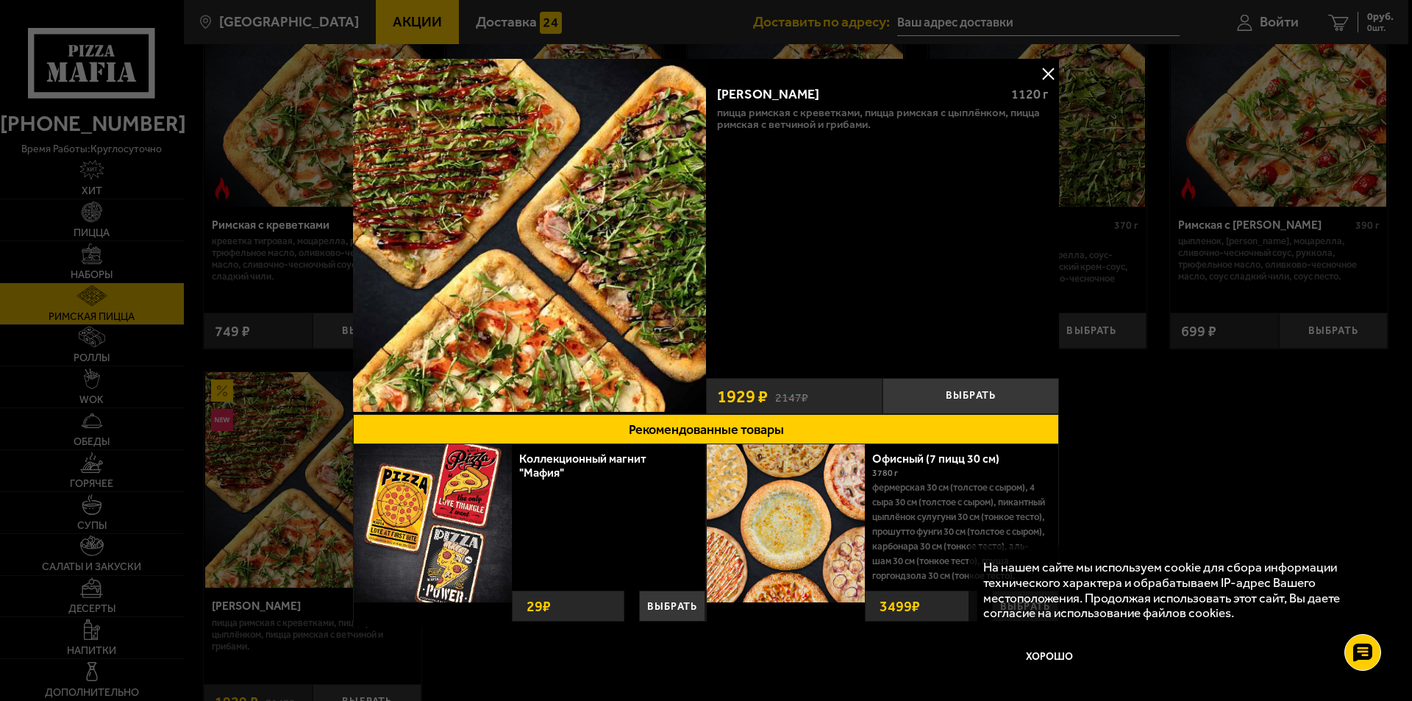  I want to click on span: 3780 г, so click(884, 473).